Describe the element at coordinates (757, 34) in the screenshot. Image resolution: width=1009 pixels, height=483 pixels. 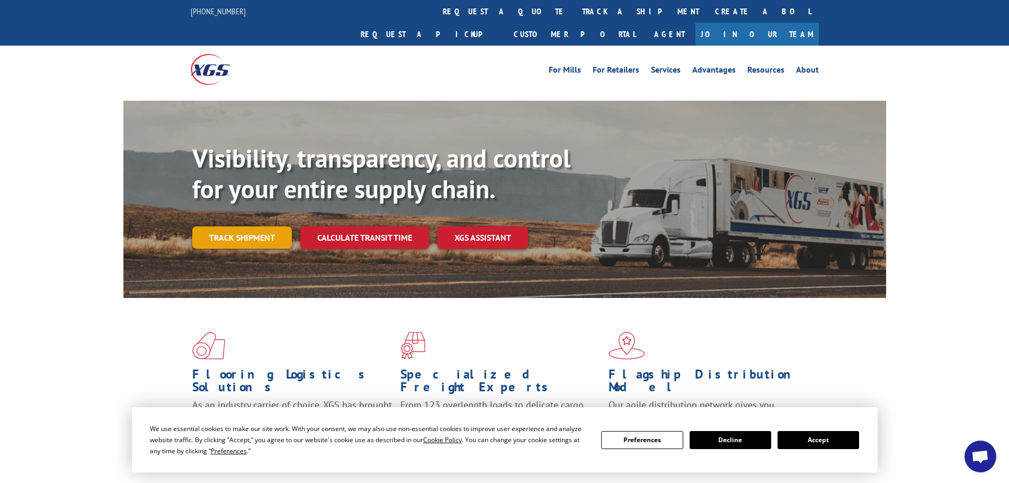
I see `a: Join Our Team` at that location.